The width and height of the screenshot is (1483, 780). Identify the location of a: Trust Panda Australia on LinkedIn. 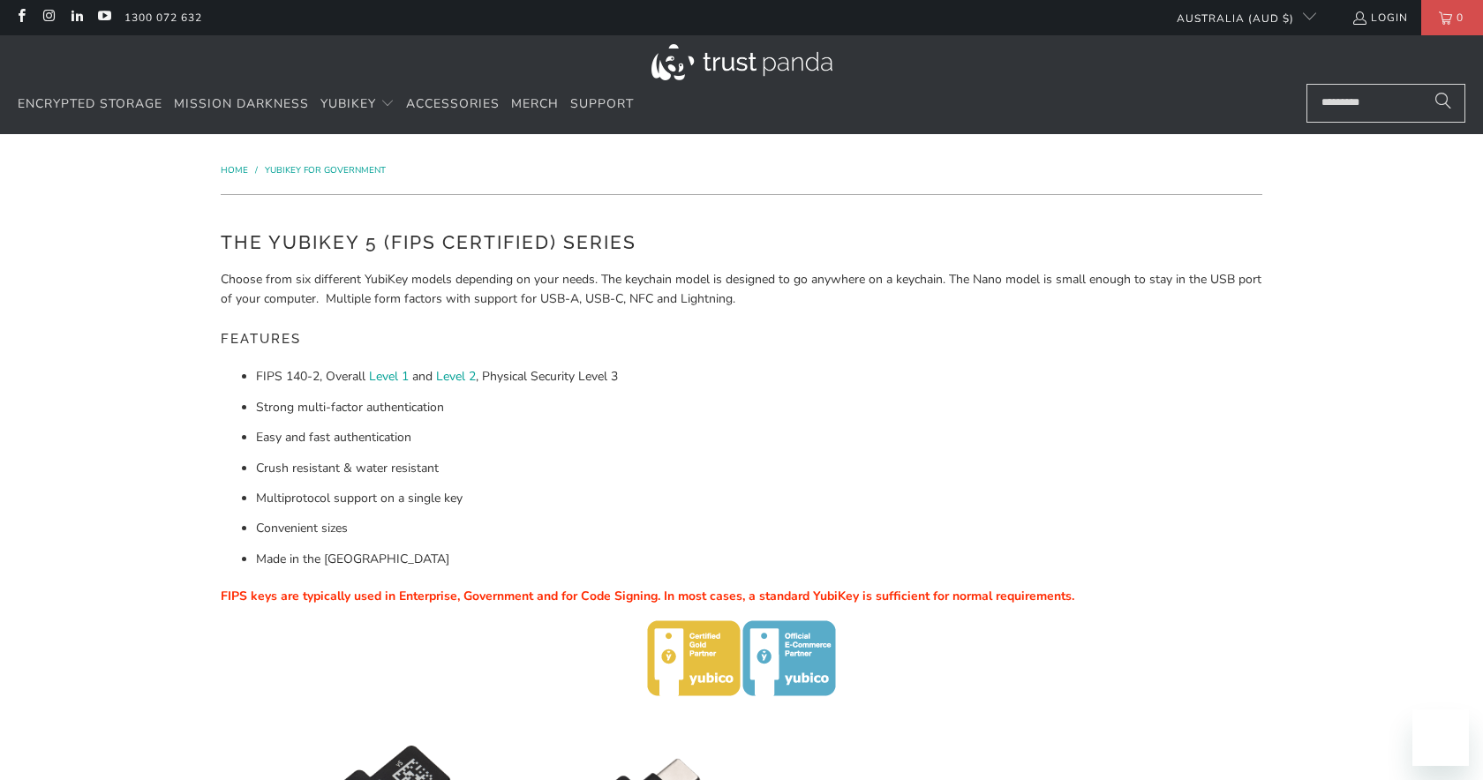
(76, 18).